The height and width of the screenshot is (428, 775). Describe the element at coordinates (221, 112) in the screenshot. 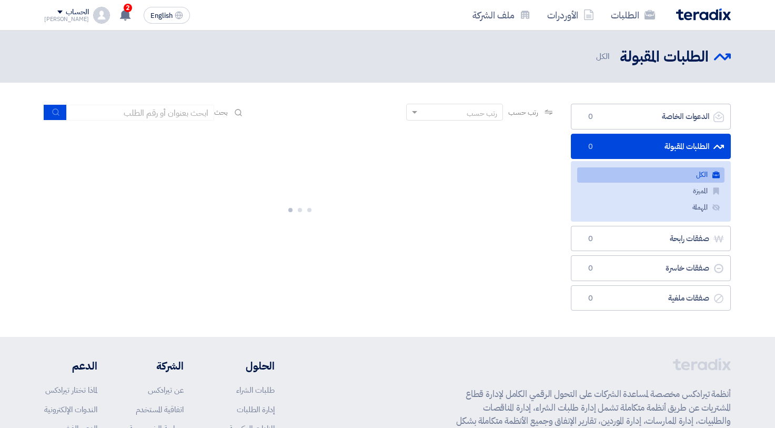

I see `span: بحث` at that location.